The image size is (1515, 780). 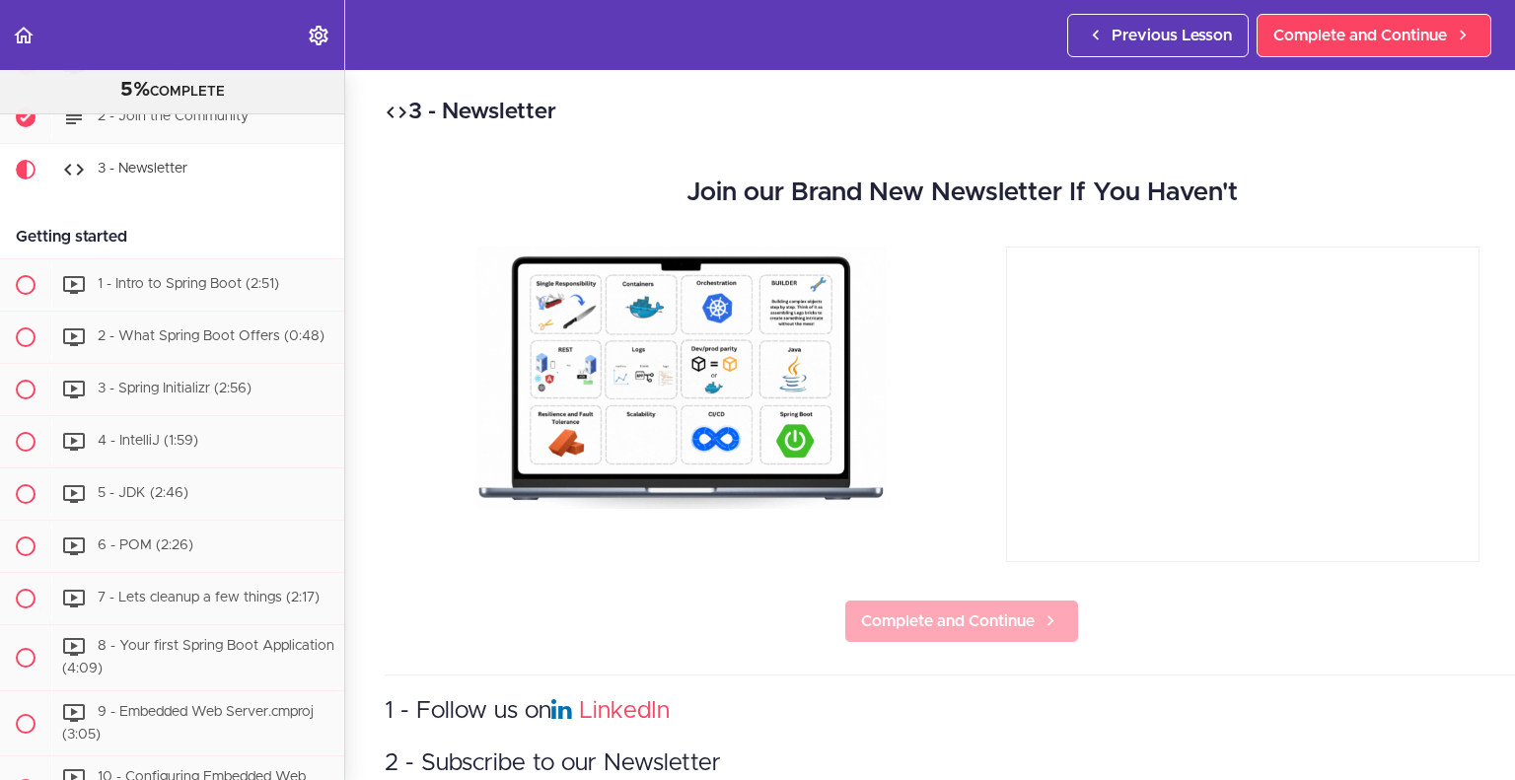 I want to click on svg: Back to course curriculum, so click(x=24, y=36).